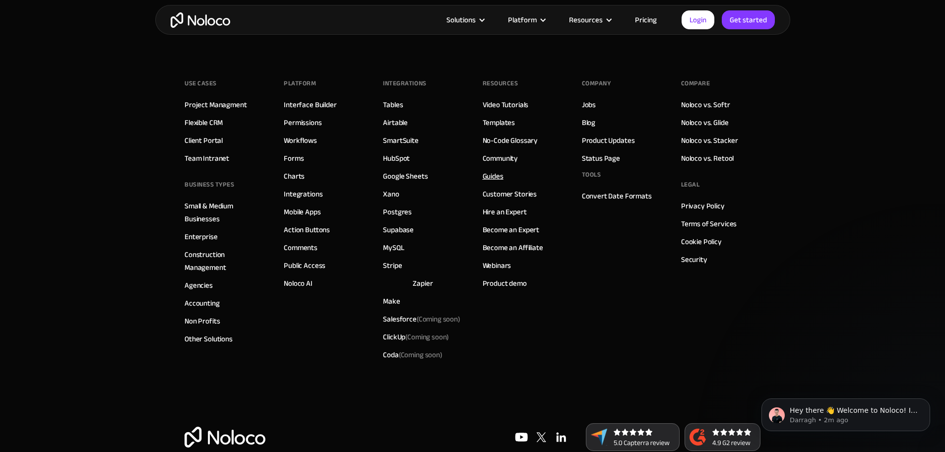 This screenshot has height=452, width=945. I want to click on a: Login, so click(698, 20).